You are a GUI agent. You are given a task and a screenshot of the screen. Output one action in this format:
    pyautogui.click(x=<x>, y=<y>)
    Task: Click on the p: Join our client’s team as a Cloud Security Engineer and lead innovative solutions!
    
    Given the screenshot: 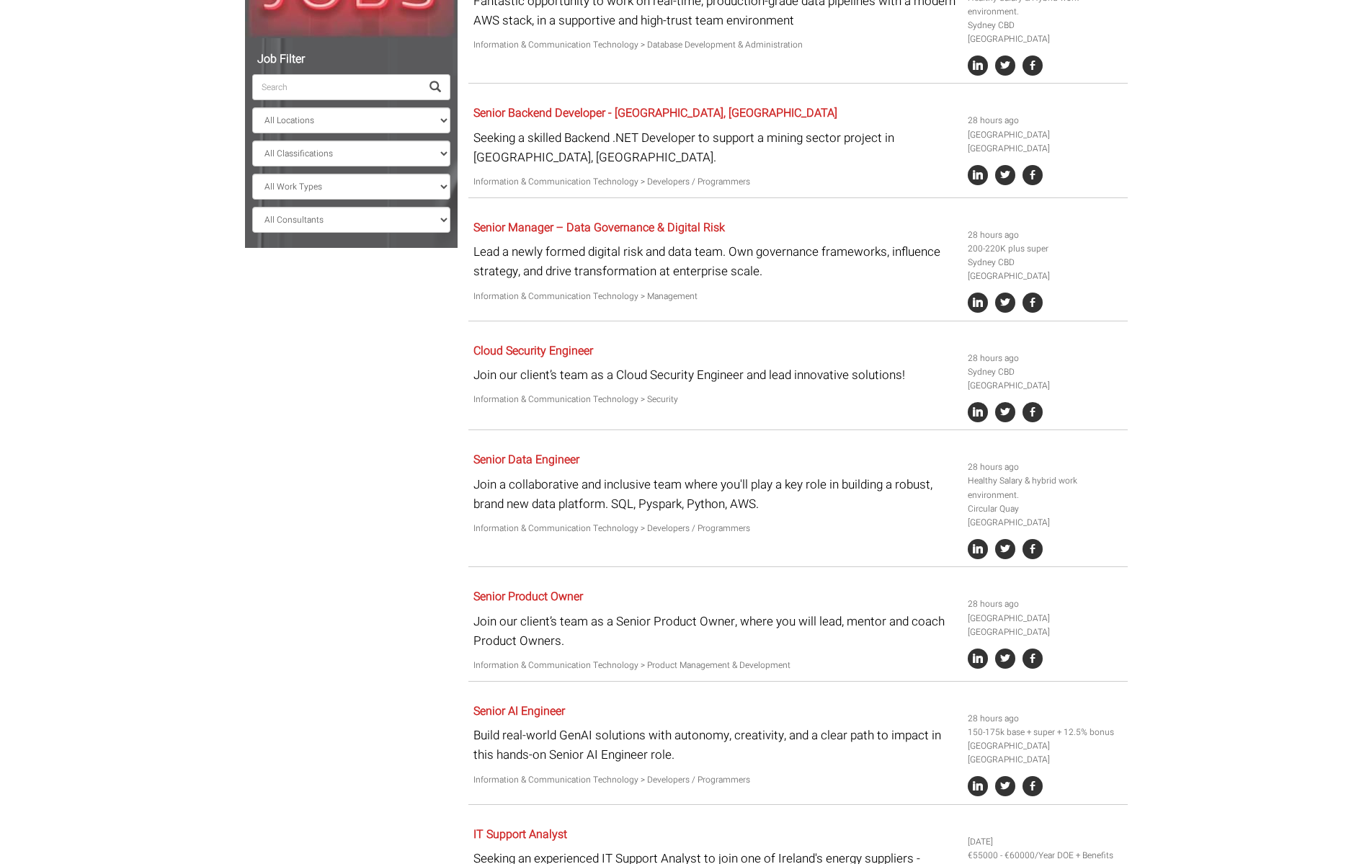 What is the action you would take?
    pyautogui.click(x=715, y=375)
    